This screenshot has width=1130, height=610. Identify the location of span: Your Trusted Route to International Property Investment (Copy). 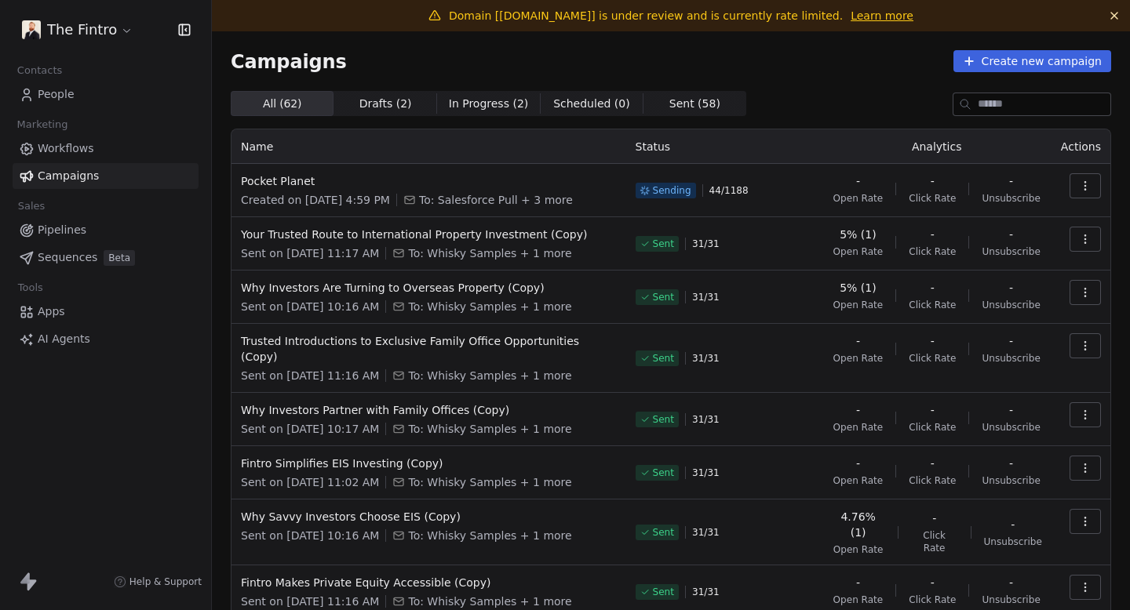
(428, 235).